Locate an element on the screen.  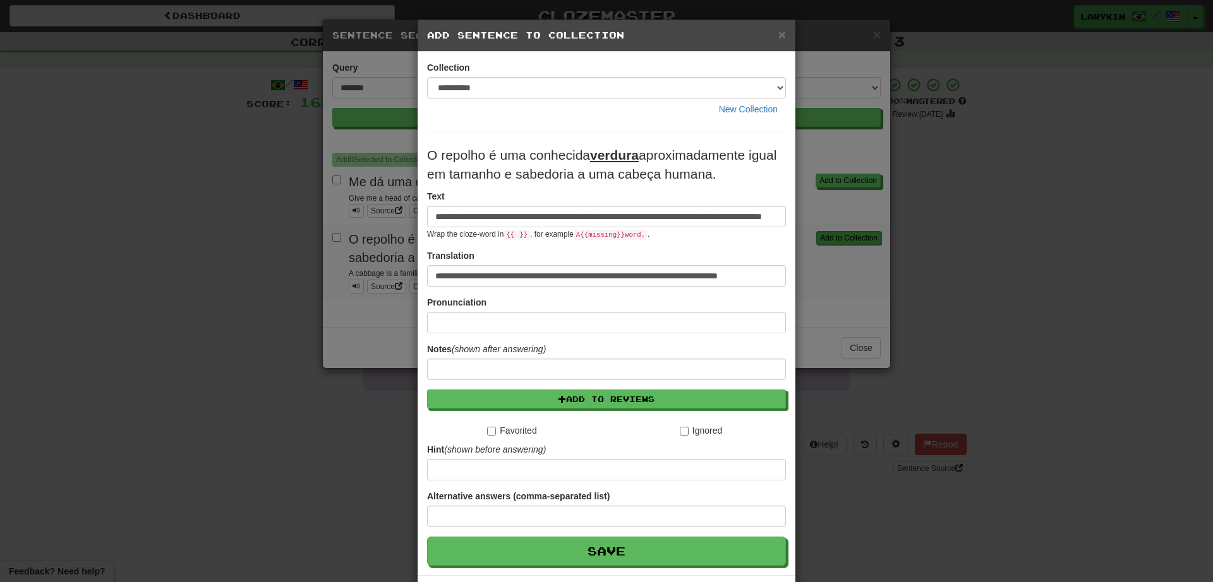
label: Text is located at coordinates (436, 196).